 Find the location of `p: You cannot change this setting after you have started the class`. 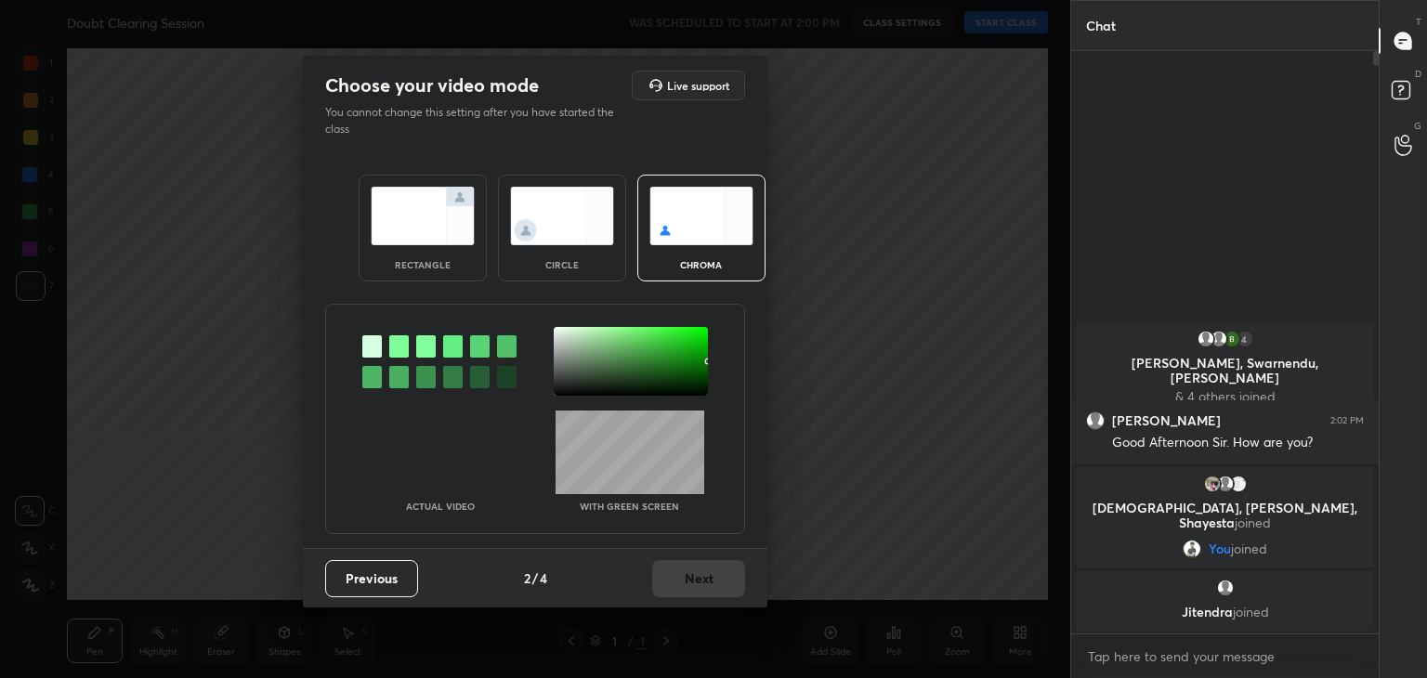

p: You cannot change this setting after you have started the class is located at coordinates (476, 121).